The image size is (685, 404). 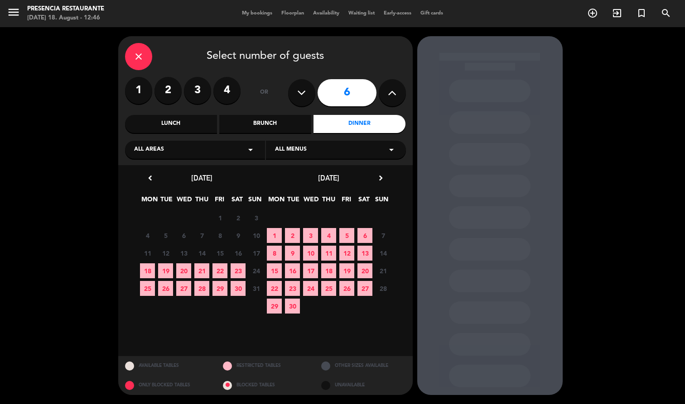 I want to click on span: 24, so click(x=310, y=288).